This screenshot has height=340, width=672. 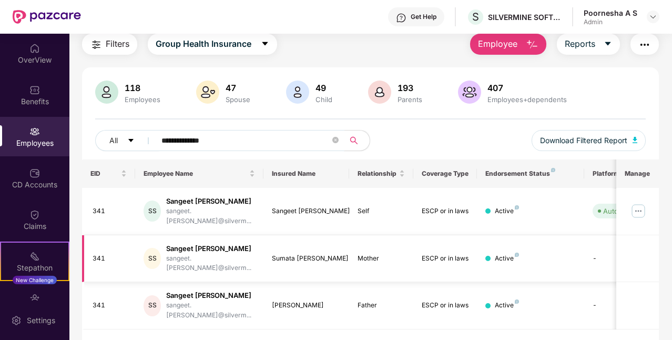 I want to click on img: svg+xml;base64,PHN2ZyBpZD0iSGVscC0zMngzMiIgeG1sbnM9Imh0dHA6Ly93d3cudzMub3JnLzIwMDAvc3ZnIiB3aWR0aD..., so click(x=401, y=18).